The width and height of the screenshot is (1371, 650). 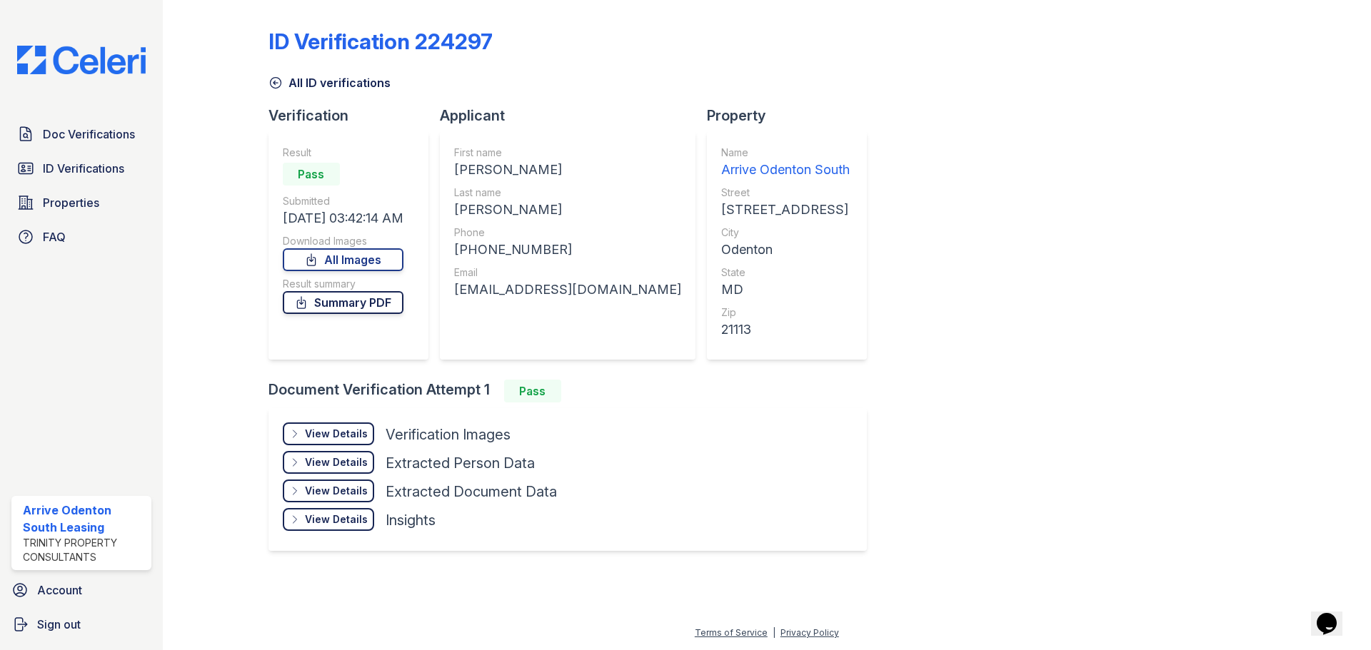 I want to click on img: CE_Logo_Blue-a8612792a0a2168367f1c8372b55b34899dd931a85d93a1a3d3e32e68fde9ad4.png, so click(x=81, y=60).